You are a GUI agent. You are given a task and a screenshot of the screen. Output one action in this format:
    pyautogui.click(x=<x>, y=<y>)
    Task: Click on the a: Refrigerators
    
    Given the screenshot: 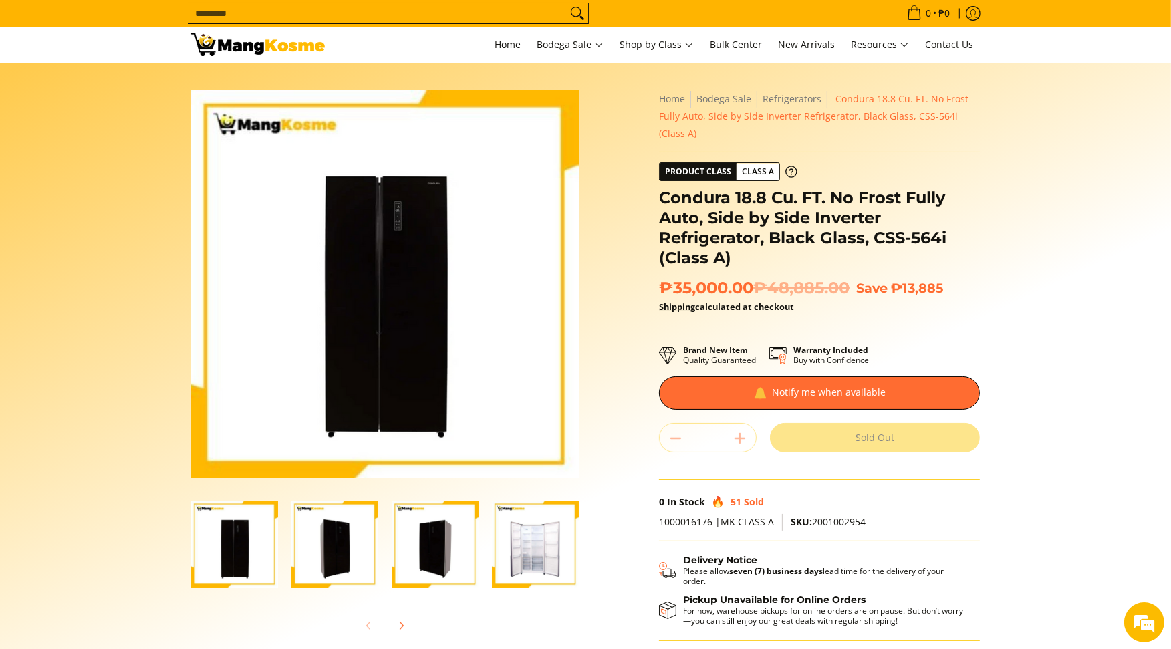 What is the action you would take?
    pyautogui.click(x=792, y=98)
    